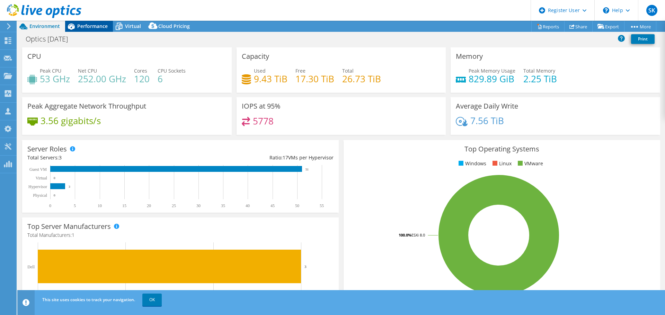 This screenshot has width=665, height=315. I want to click on span: Total, so click(347, 71).